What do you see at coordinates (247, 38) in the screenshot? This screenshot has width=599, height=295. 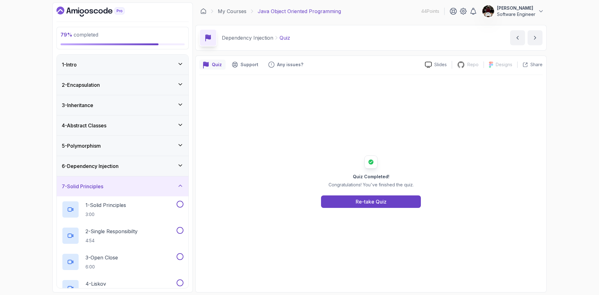 I see `p: Dependency Injection` at bounding box center [247, 38].